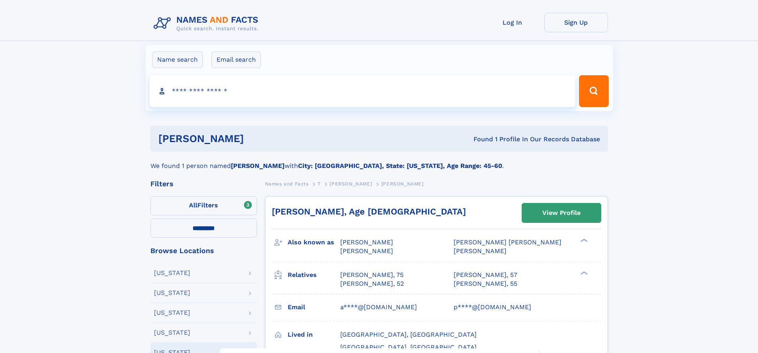 This screenshot has height=353, width=758. Describe the element at coordinates (204, 206) in the screenshot. I see `label: Filters` at that location.